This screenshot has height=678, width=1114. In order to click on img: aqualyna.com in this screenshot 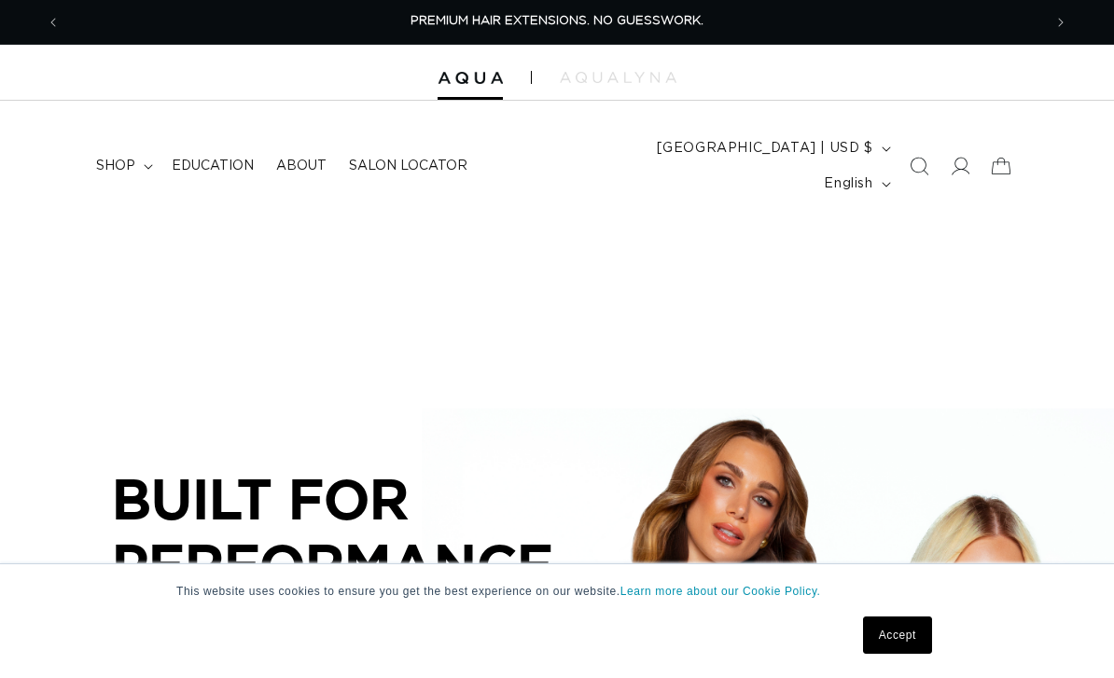, I will do `click(618, 77)`.